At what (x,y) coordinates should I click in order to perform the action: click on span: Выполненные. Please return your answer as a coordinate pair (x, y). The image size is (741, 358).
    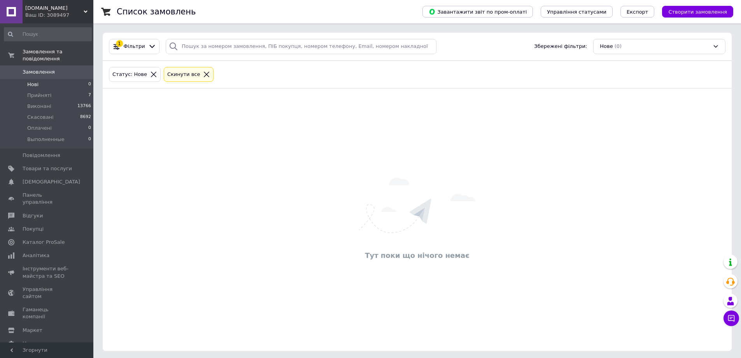
    Looking at the image, I should click on (46, 139).